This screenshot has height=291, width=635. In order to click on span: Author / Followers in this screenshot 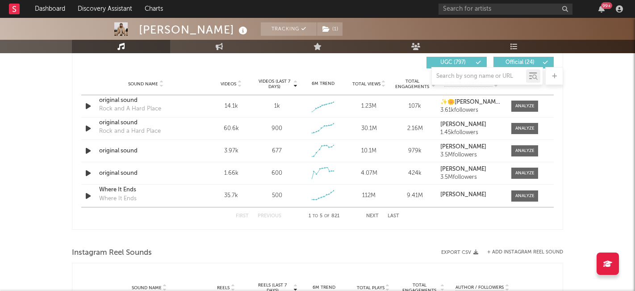, I will do `click(480, 287)`.